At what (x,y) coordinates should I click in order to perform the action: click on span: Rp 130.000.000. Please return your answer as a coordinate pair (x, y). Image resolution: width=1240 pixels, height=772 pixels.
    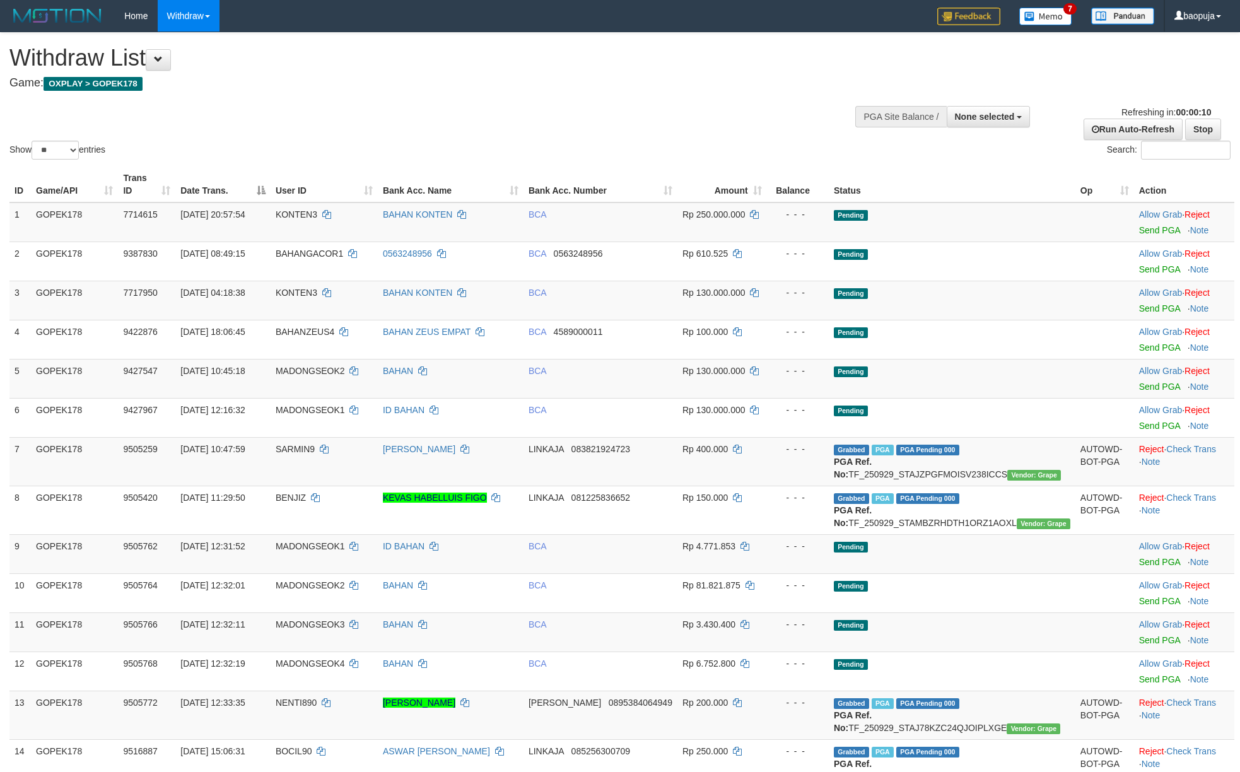
    Looking at the image, I should click on (714, 293).